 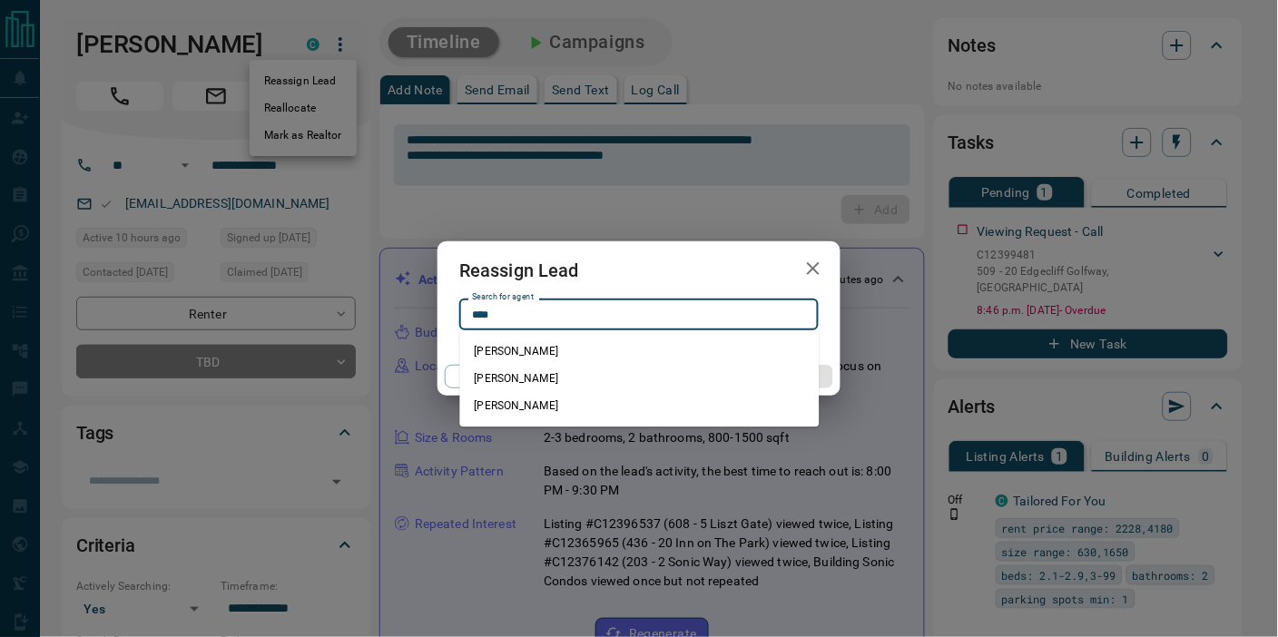 I want to click on h2: Reassign Lead, so click(x=519, y=270).